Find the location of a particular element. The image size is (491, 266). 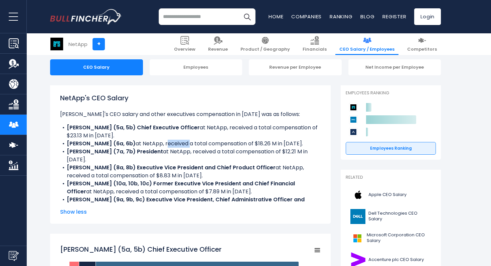

div: NetApp is located at coordinates (78, 44).